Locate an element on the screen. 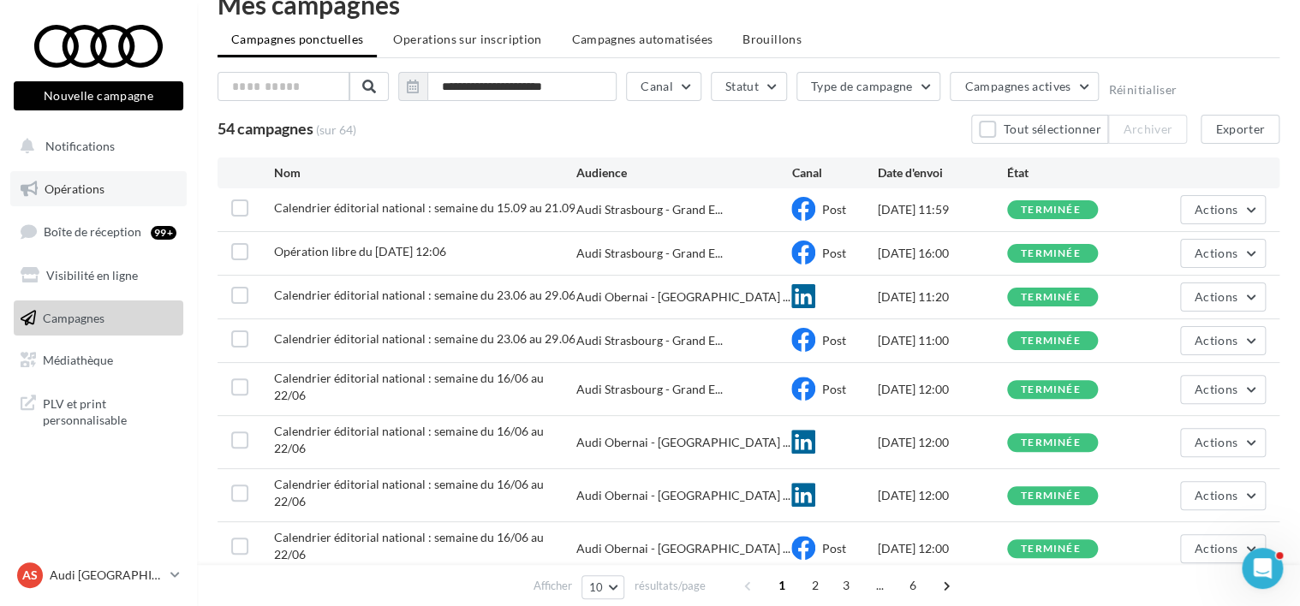 This screenshot has width=1300, height=606. div: Audience is located at coordinates (684, 173).